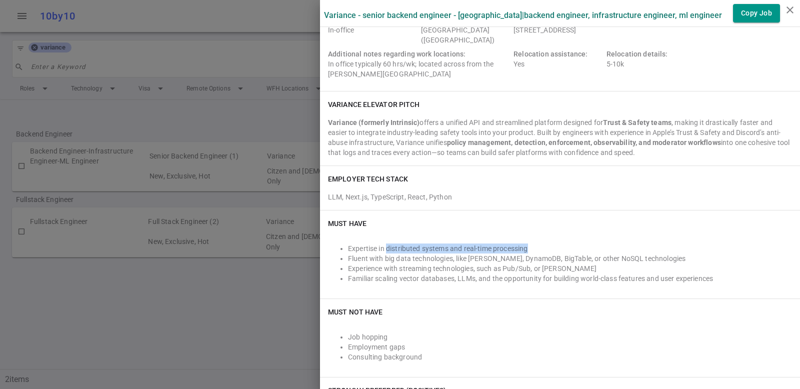  Describe the element at coordinates (558, 64) in the screenshot. I see `div: Yes` at that location.